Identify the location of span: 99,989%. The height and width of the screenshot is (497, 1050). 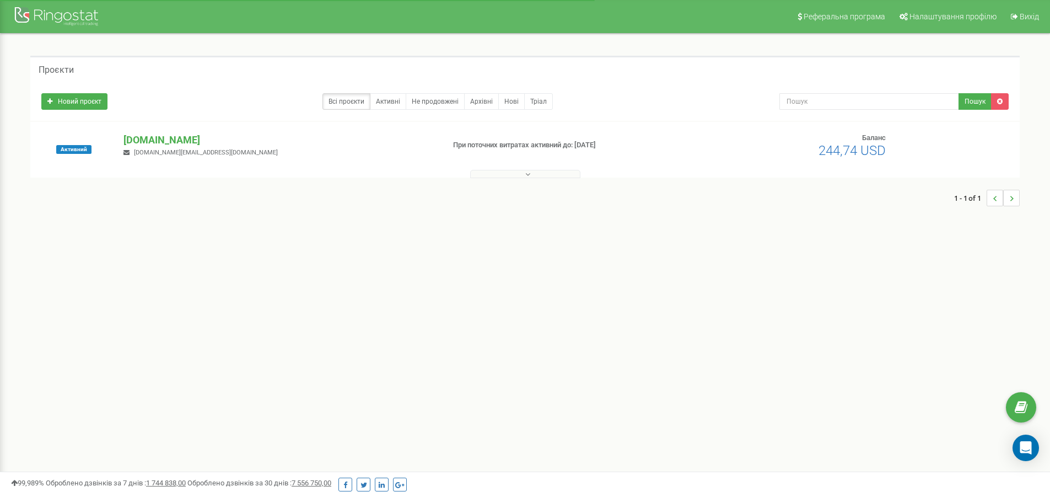
(28, 482).